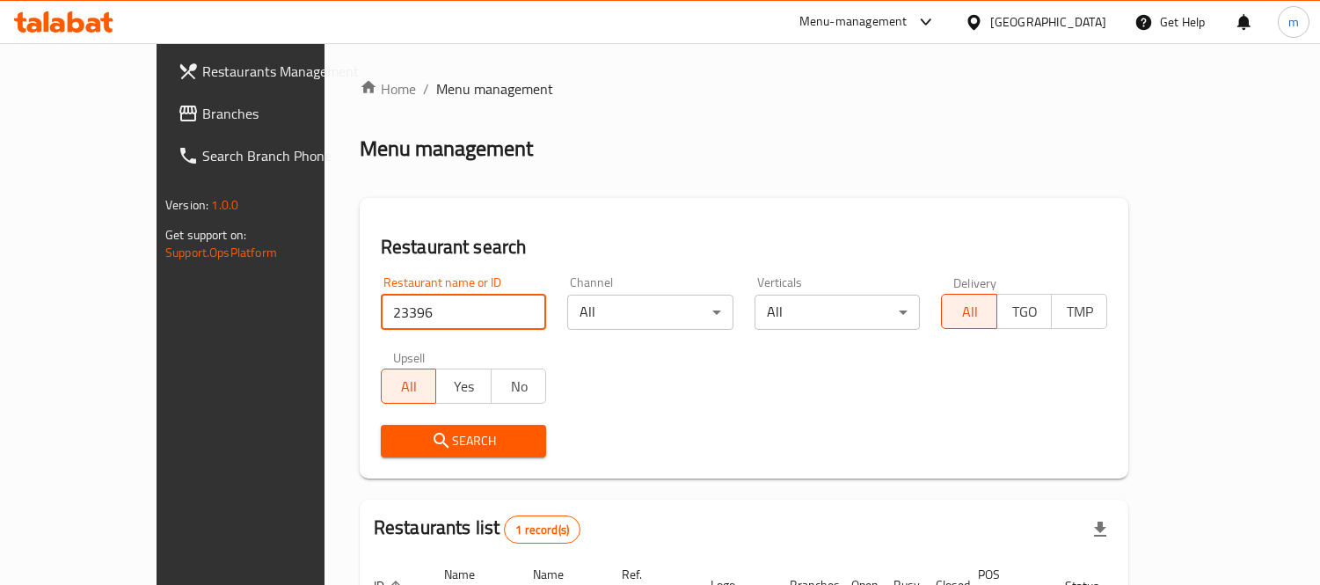  I want to click on h2: Restaurant search, so click(744, 247).